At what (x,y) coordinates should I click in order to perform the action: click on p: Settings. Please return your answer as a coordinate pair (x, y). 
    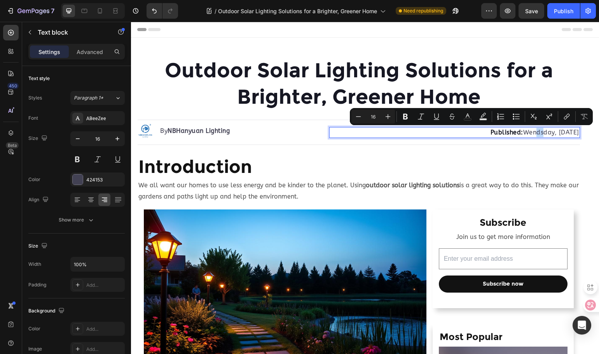
    Looking at the image, I should click on (49, 52).